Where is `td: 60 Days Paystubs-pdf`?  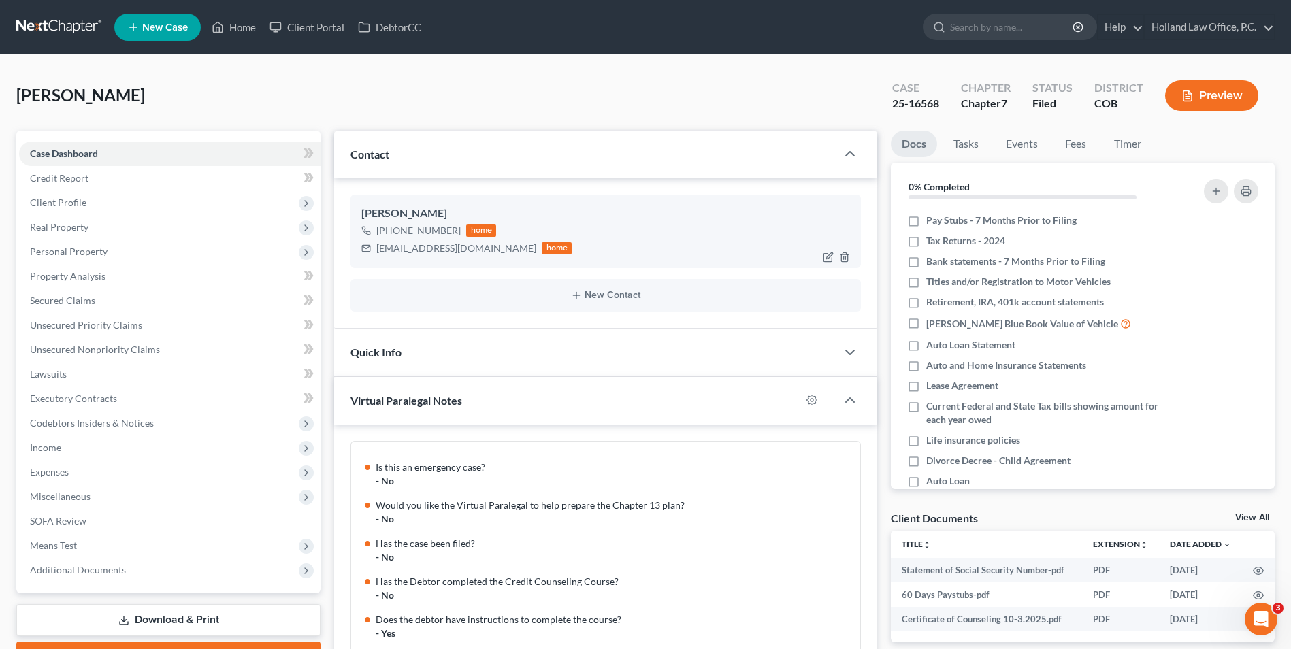
td: 60 Days Paystubs-pdf is located at coordinates (986, 595).